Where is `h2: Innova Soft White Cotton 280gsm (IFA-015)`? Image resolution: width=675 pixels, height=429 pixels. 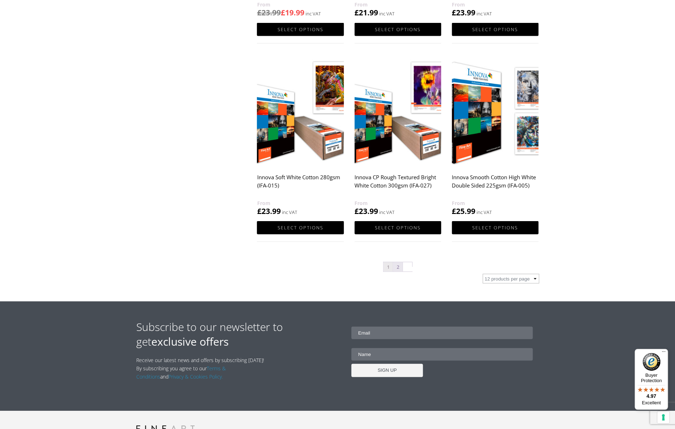
h2: Innova Soft White Cotton 280gsm (IFA-015) is located at coordinates (300, 184).